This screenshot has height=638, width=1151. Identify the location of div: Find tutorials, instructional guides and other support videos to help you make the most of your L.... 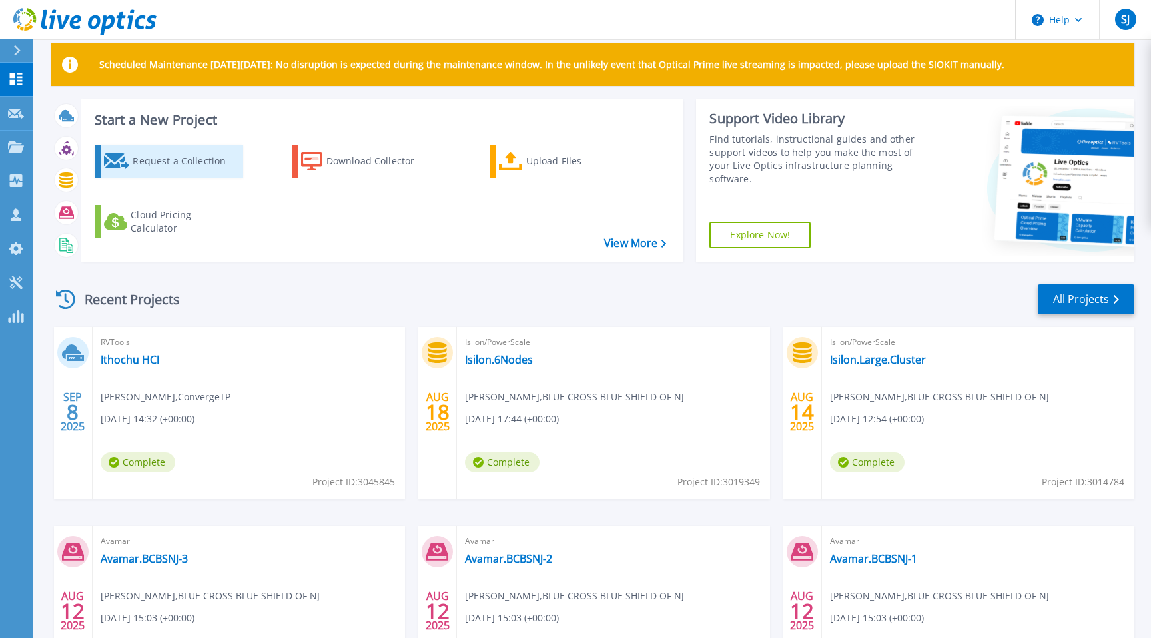
(820, 159).